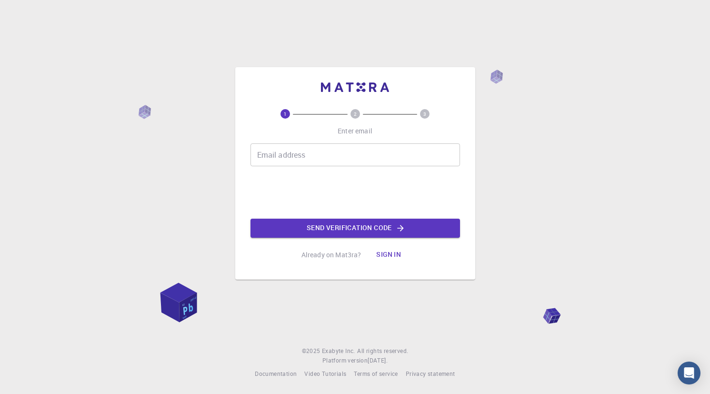 The height and width of the screenshot is (394, 710). What do you see at coordinates (430, 374) in the screenshot?
I see `a: Privacy statement` at bounding box center [430, 374].